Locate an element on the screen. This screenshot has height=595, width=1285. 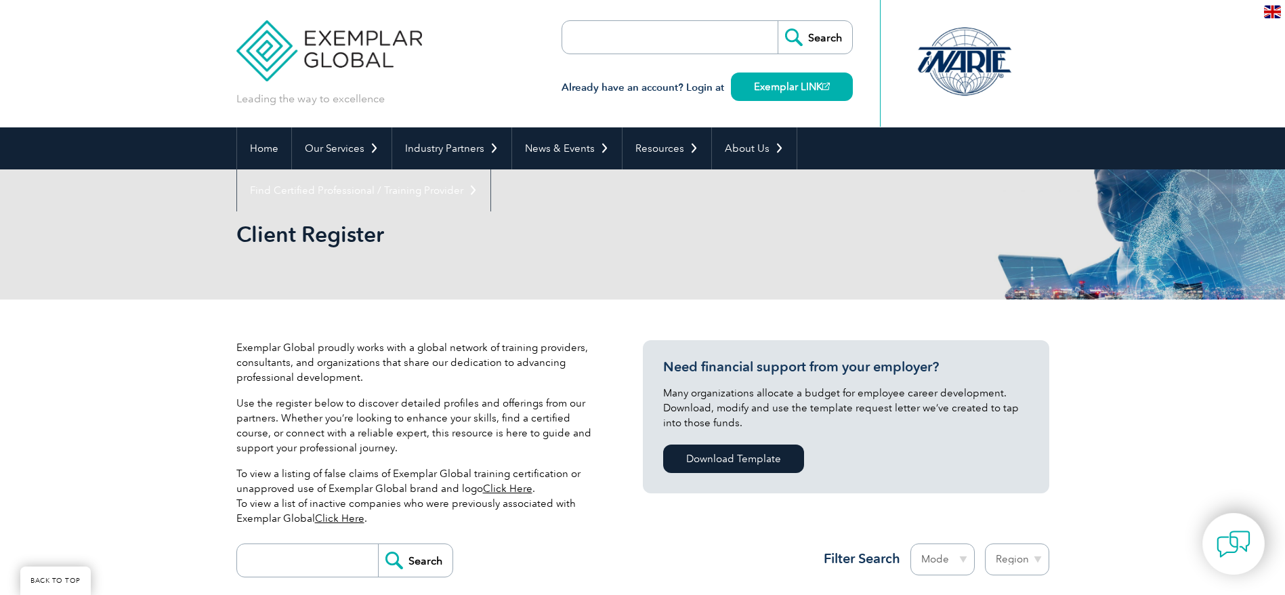
a: News & Events is located at coordinates (567, 148).